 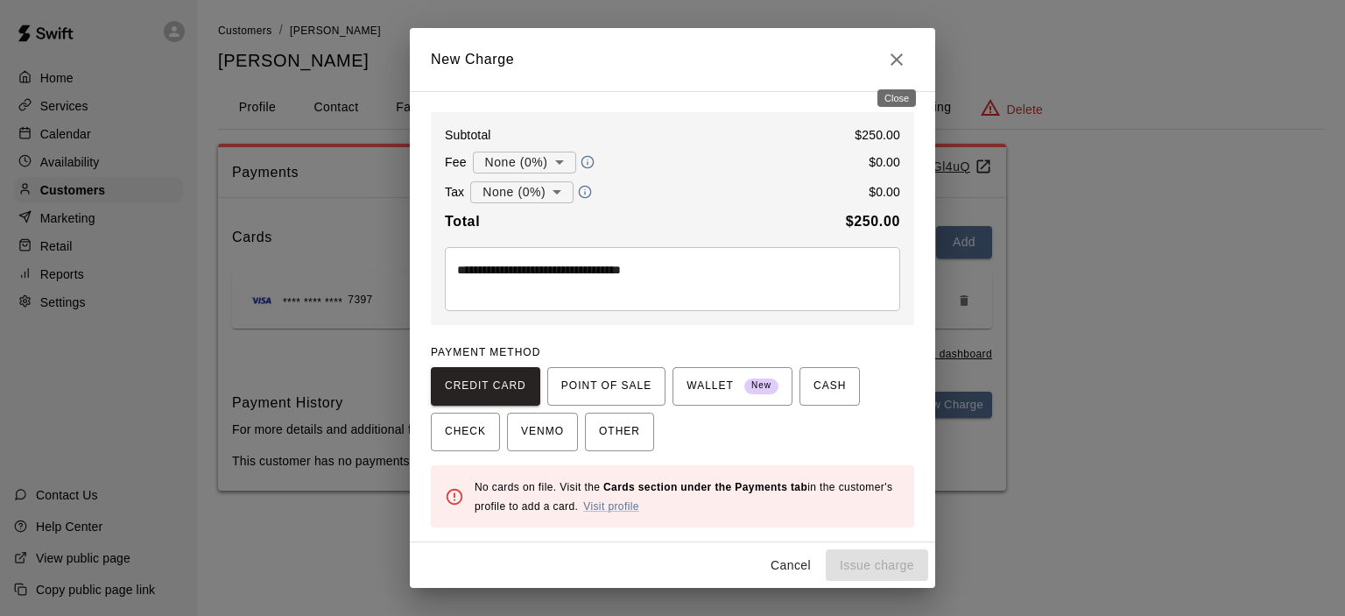 What do you see at coordinates (606, 386) in the screenshot?
I see `button: POINT OF SALE` at bounding box center [606, 386].